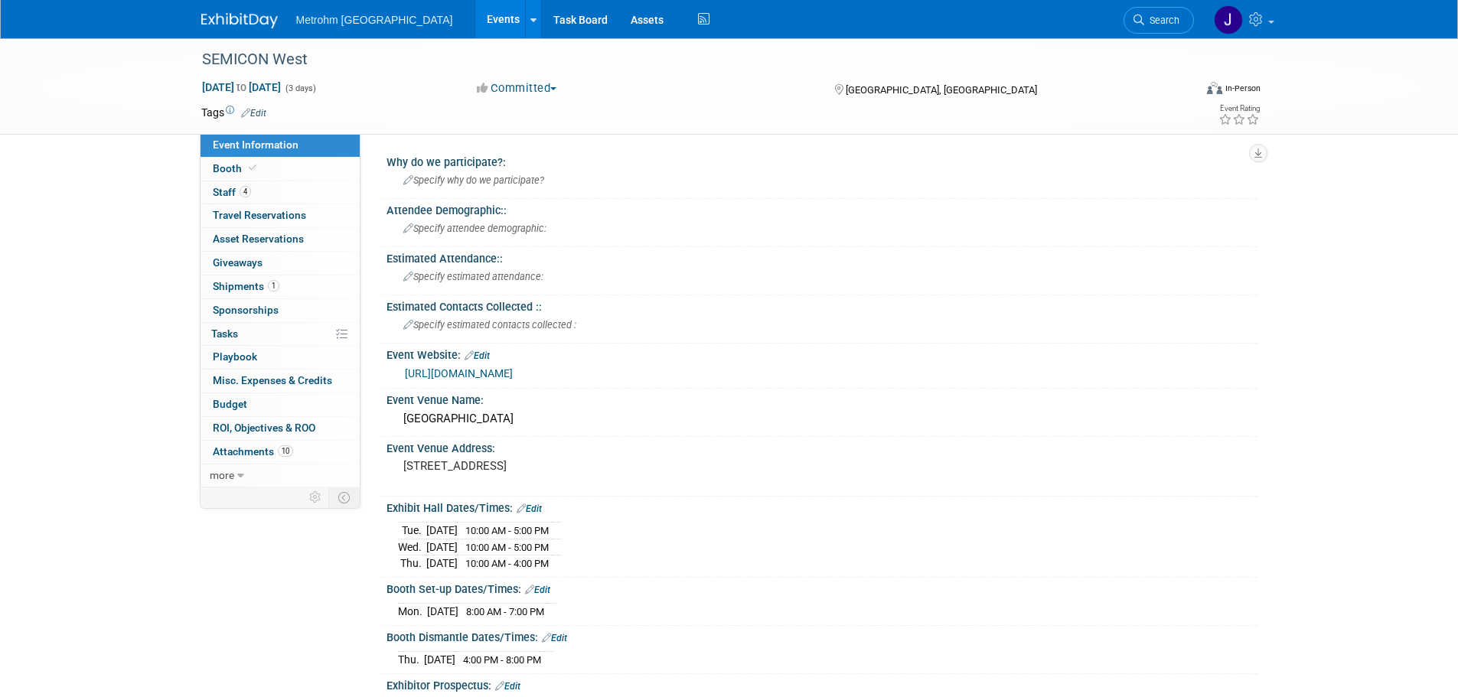  I want to click on a: Search, so click(1159, 20).